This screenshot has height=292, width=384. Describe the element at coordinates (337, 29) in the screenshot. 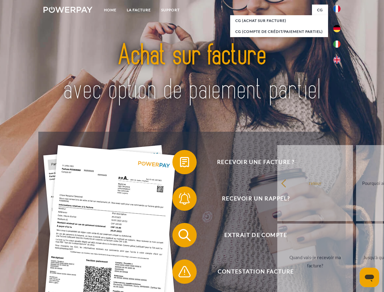

I see `img: de` at that location.